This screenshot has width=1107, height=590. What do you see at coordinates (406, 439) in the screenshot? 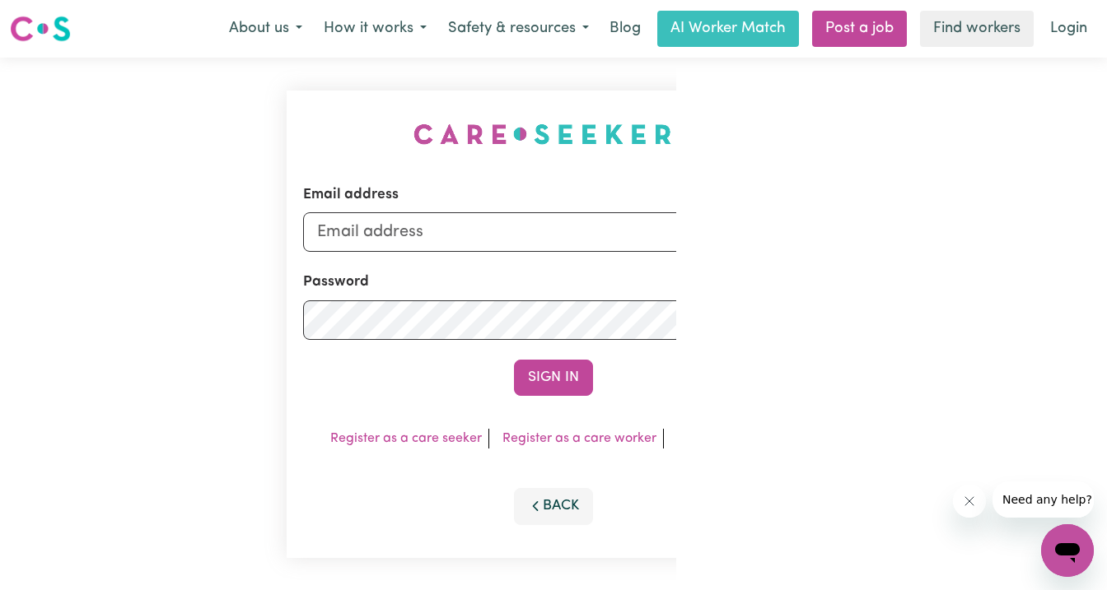
I see `a: Register as a care seeker` at bounding box center [406, 439].